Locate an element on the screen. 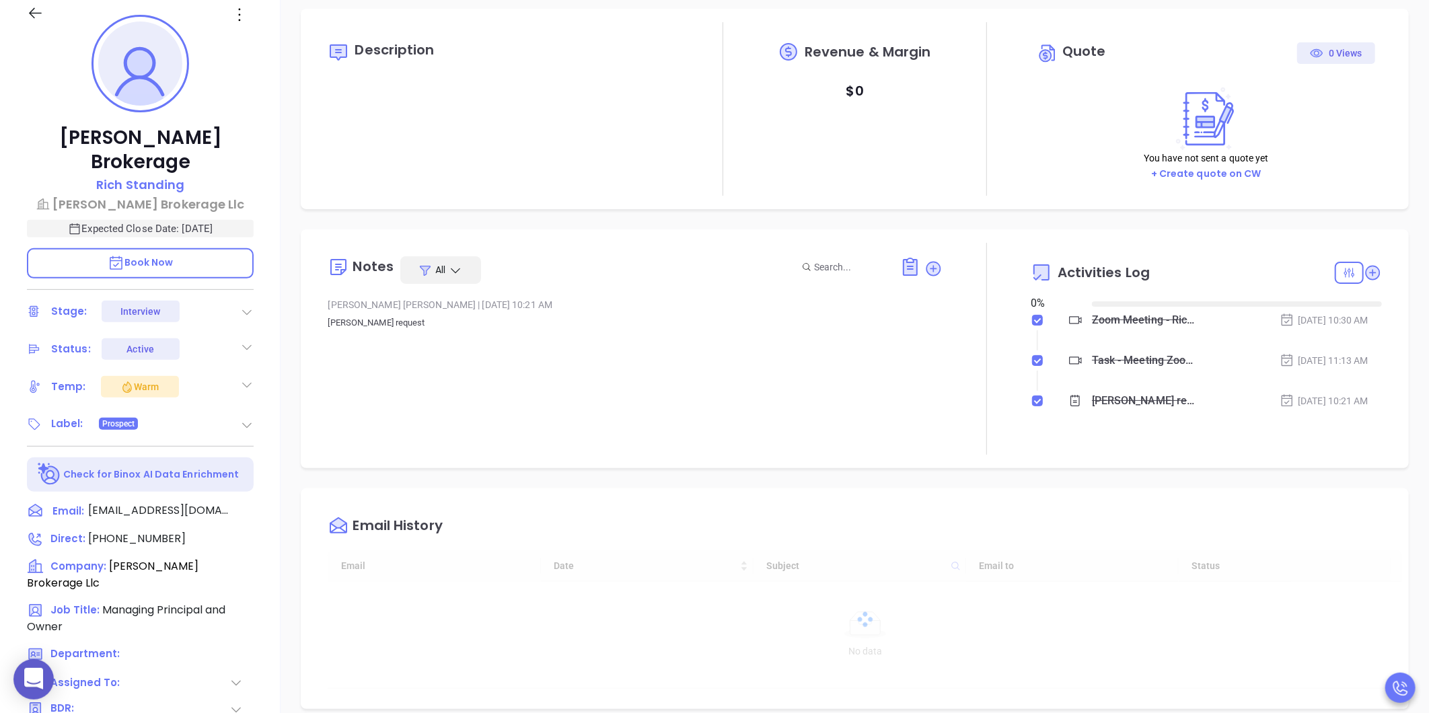  div: Email History is located at coordinates (397, 527).